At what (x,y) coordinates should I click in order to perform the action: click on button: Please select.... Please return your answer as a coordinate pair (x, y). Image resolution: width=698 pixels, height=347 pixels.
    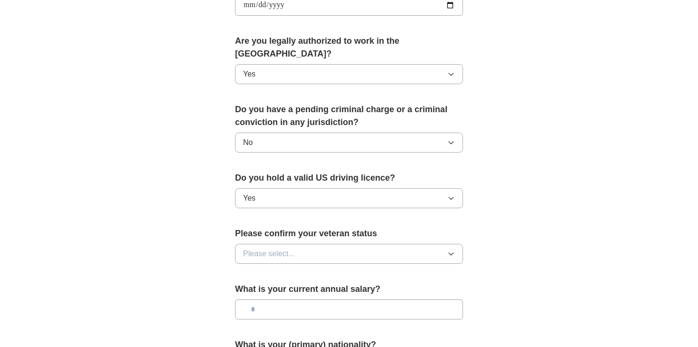
    Looking at the image, I should click on (349, 254).